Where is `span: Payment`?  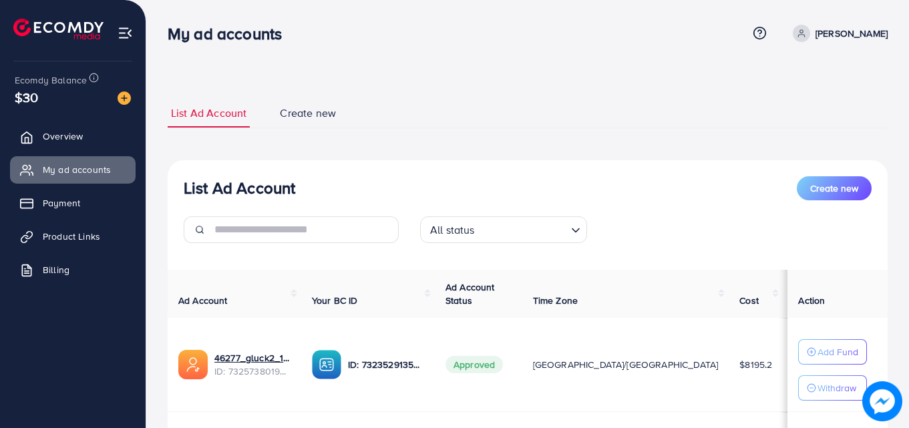 span: Payment is located at coordinates (61, 203).